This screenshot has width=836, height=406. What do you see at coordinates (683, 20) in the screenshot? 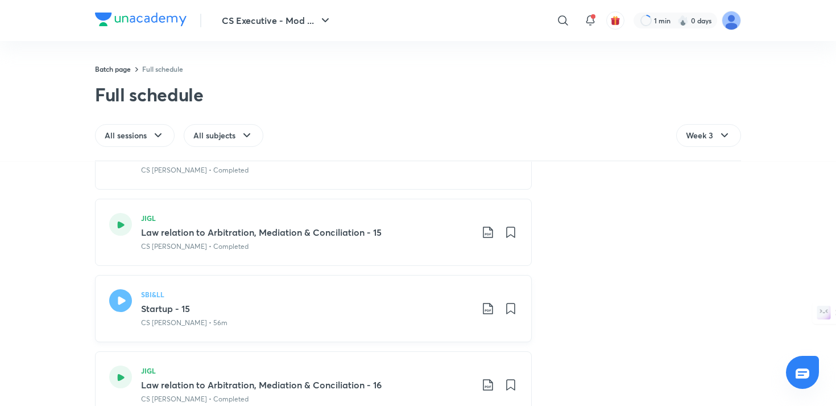
I see `img: streak` at bounding box center [683, 20].